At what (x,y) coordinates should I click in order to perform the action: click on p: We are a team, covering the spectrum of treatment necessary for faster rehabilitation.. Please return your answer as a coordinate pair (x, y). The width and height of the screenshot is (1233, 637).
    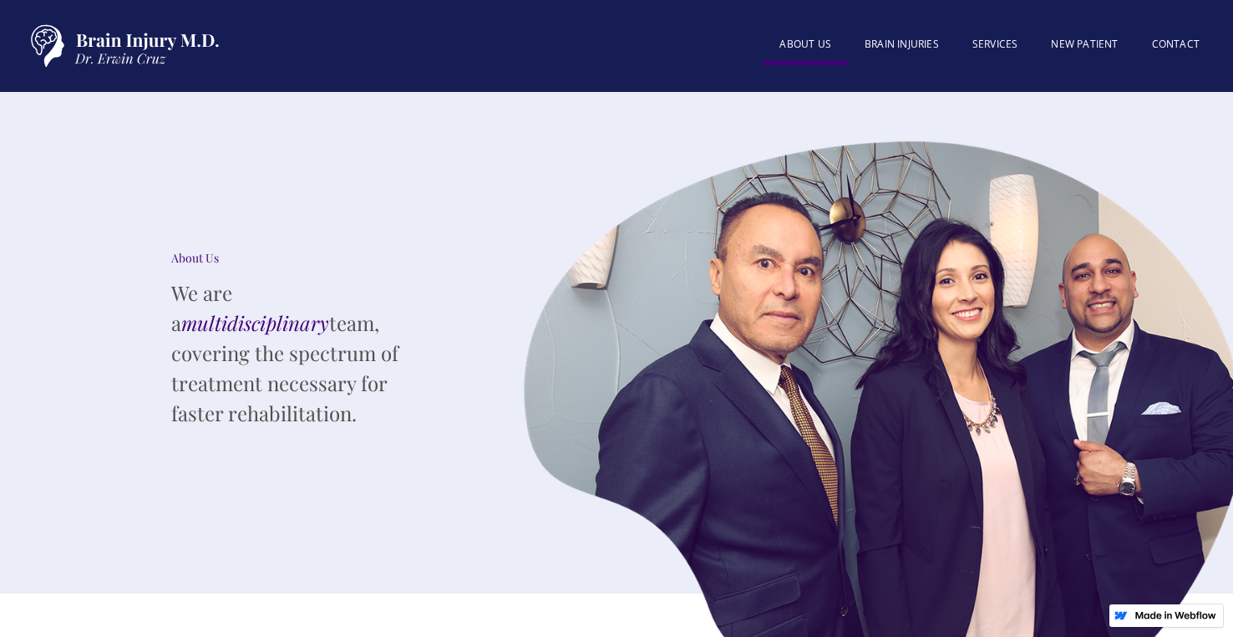
    Looking at the image, I should click on (297, 353).